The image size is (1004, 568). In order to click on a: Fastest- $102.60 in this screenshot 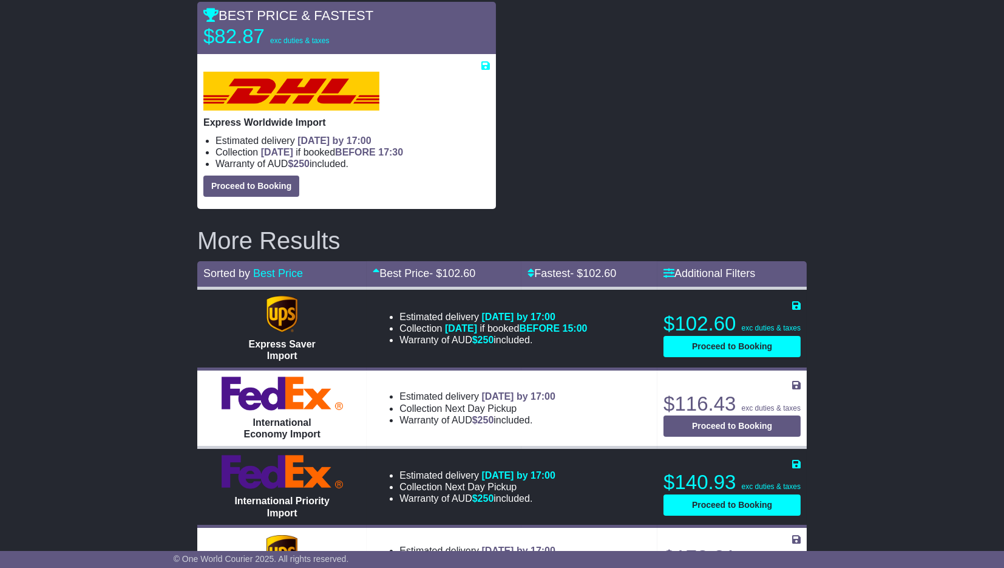, I will do `click(572, 273)`.